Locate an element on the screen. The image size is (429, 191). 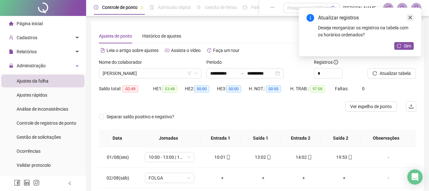
span: Cadastros is located at coordinates (27, 38).